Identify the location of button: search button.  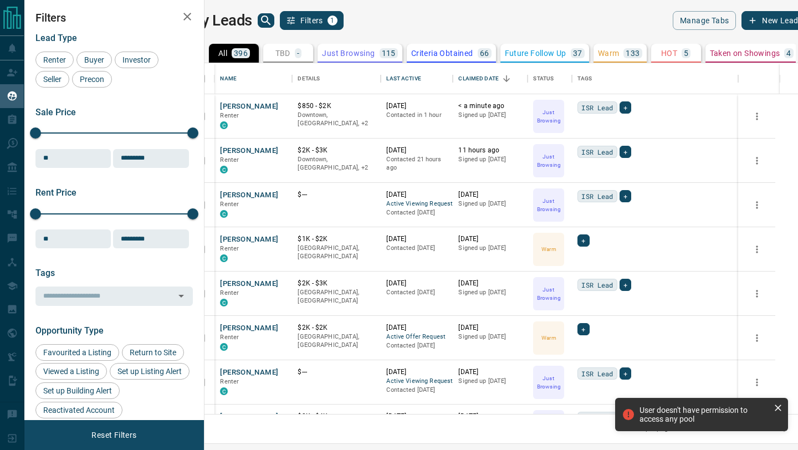
(266, 21).